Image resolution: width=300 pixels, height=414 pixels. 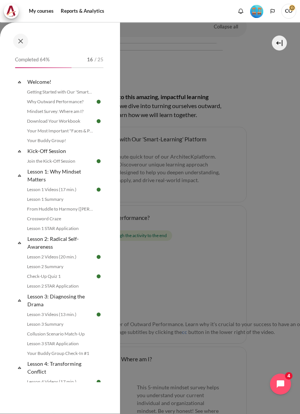 What do you see at coordinates (288, 11) in the screenshot?
I see `span: CO` at bounding box center [288, 11].